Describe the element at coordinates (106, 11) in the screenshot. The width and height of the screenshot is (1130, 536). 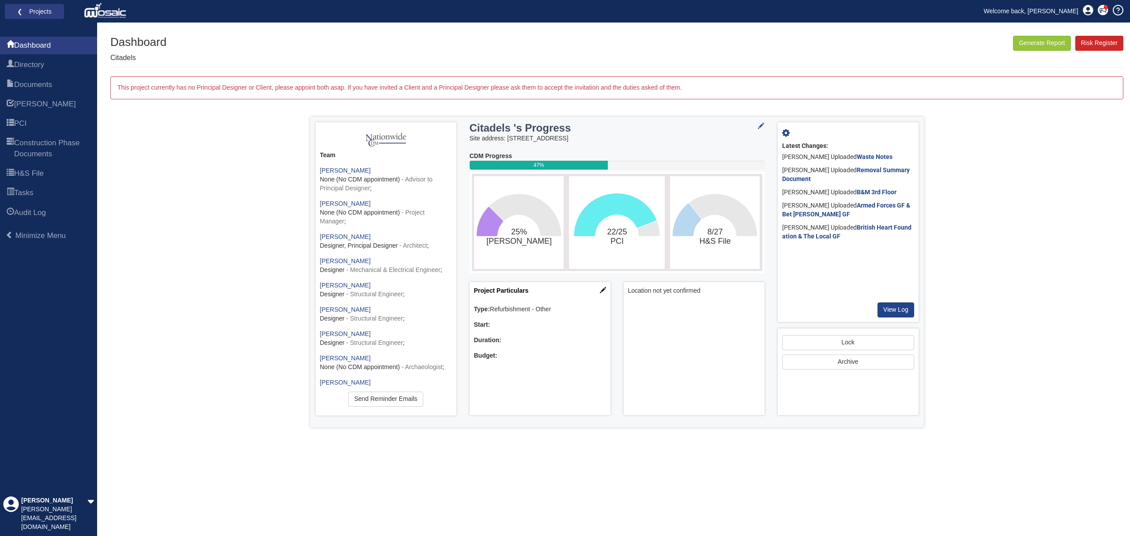
I see `img: logo_white.png` at that location.